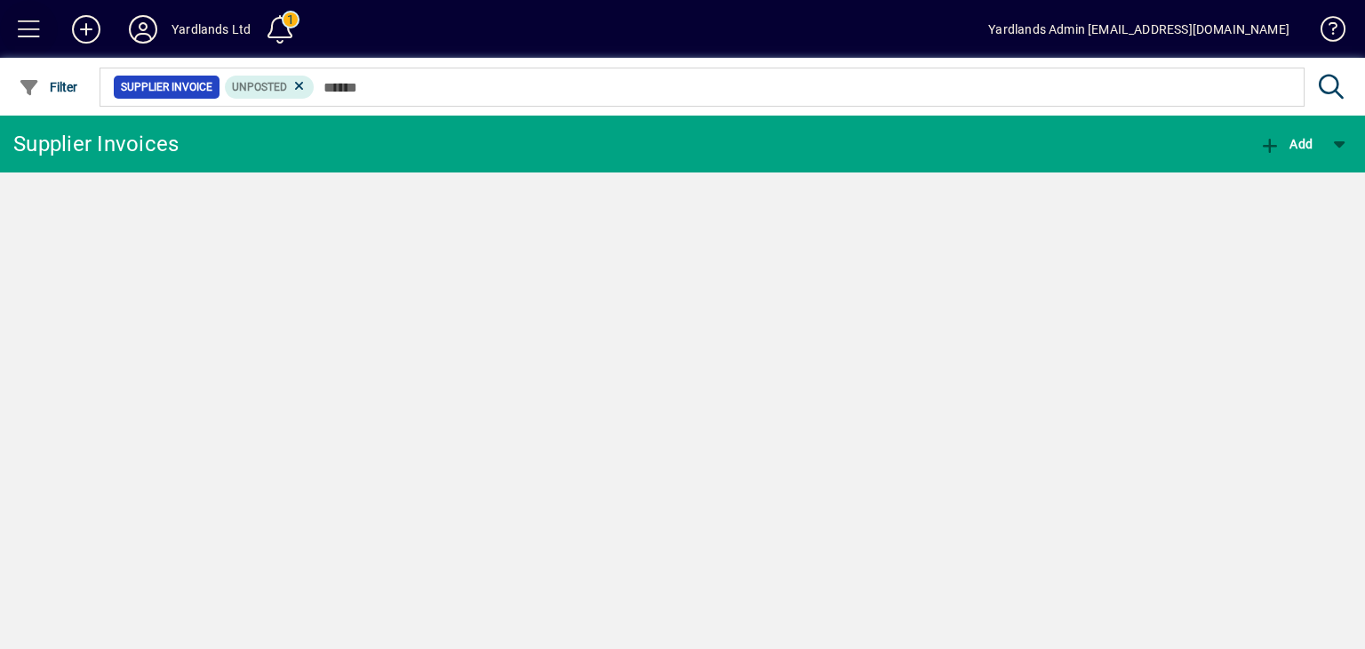 This screenshot has height=649, width=1365. Describe the element at coordinates (1286, 144) in the screenshot. I see `span: Add` at that location.